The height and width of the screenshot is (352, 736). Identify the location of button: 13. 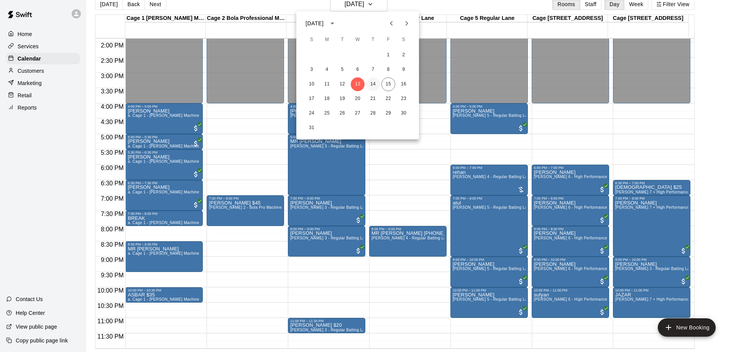
(357, 84).